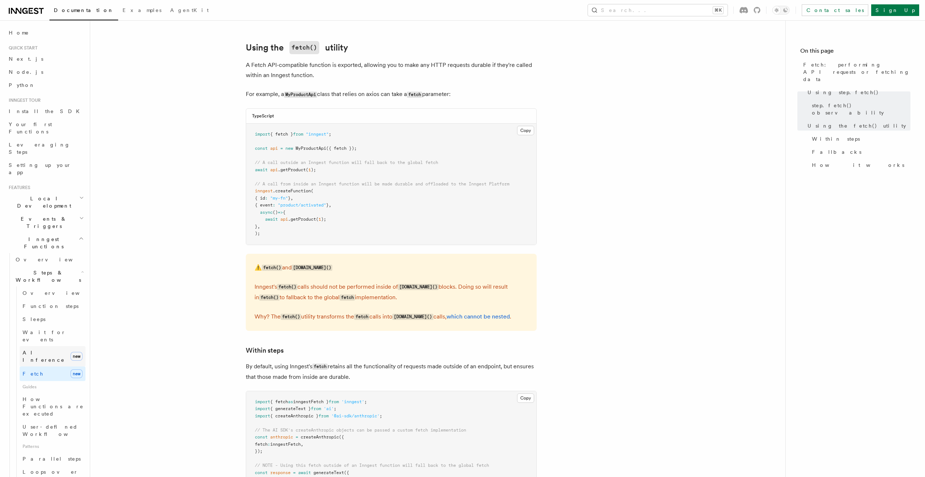 This screenshot has height=477, width=925. Describe the element at coordinates (836, 152) in the screenshot. I see `span: Fallbacks` at that location.